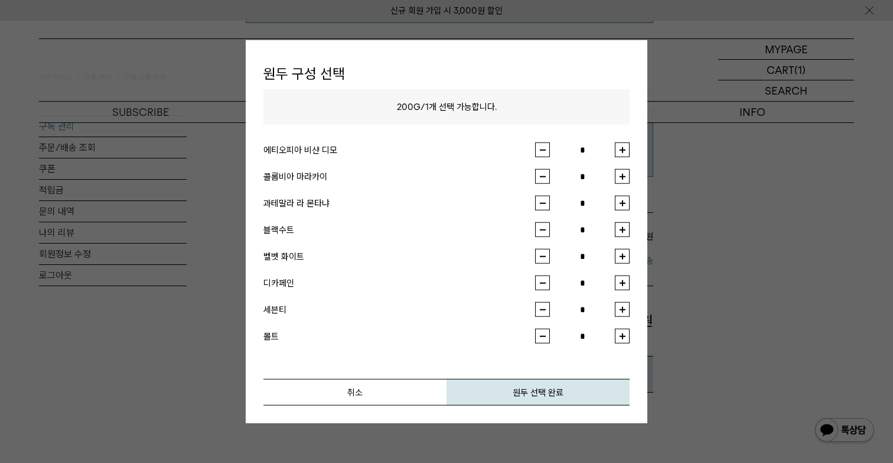 The image size is (893, 463). I want to click on div: 블랙수트, so click(399, 229).